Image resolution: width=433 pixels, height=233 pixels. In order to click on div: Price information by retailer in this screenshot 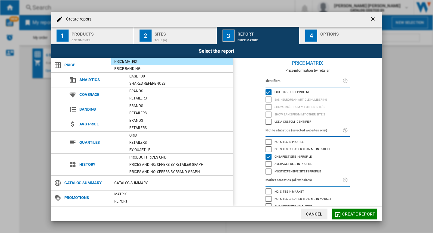, I will do `click(308, 70)`.